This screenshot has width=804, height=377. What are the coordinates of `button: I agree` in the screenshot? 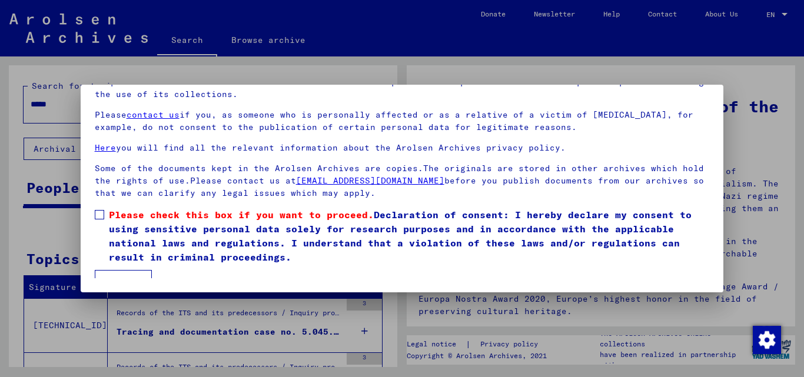 It's located at (123, 281).